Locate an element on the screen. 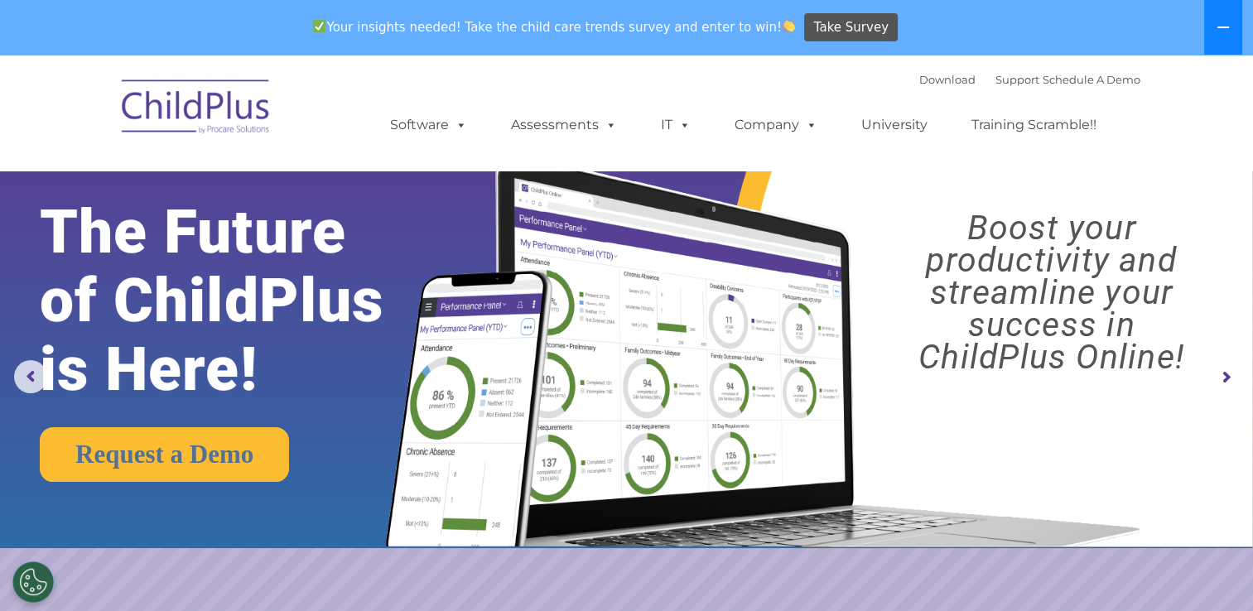 This screenshot has width=1253, height=611. rs-layer: The Future of ChildPlus is Here! is located at coordinates (239, 301).